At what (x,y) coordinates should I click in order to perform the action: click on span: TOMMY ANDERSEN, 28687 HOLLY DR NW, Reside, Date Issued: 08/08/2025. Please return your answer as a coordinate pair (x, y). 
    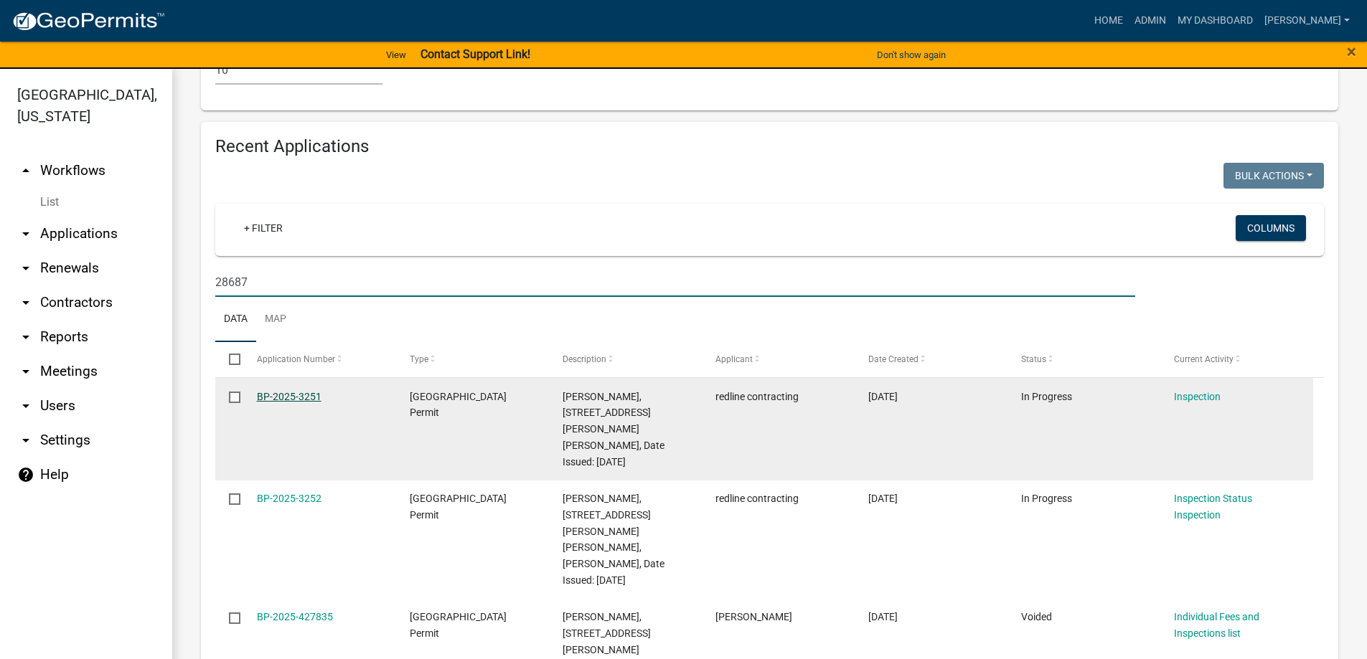
    Looking at the image, I should click on (614, 429).